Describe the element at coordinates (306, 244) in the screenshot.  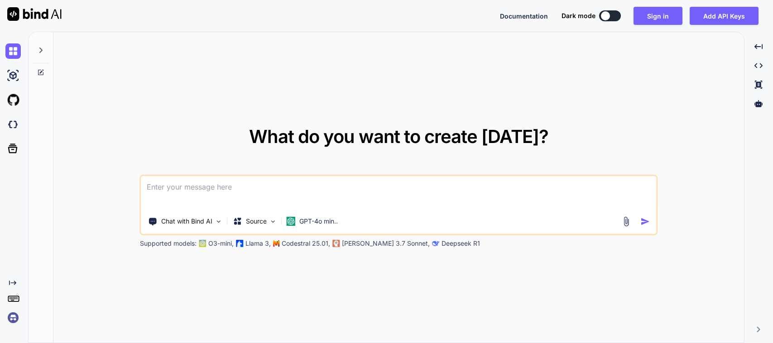
I see `p: Codestral 25.01,` at that location.